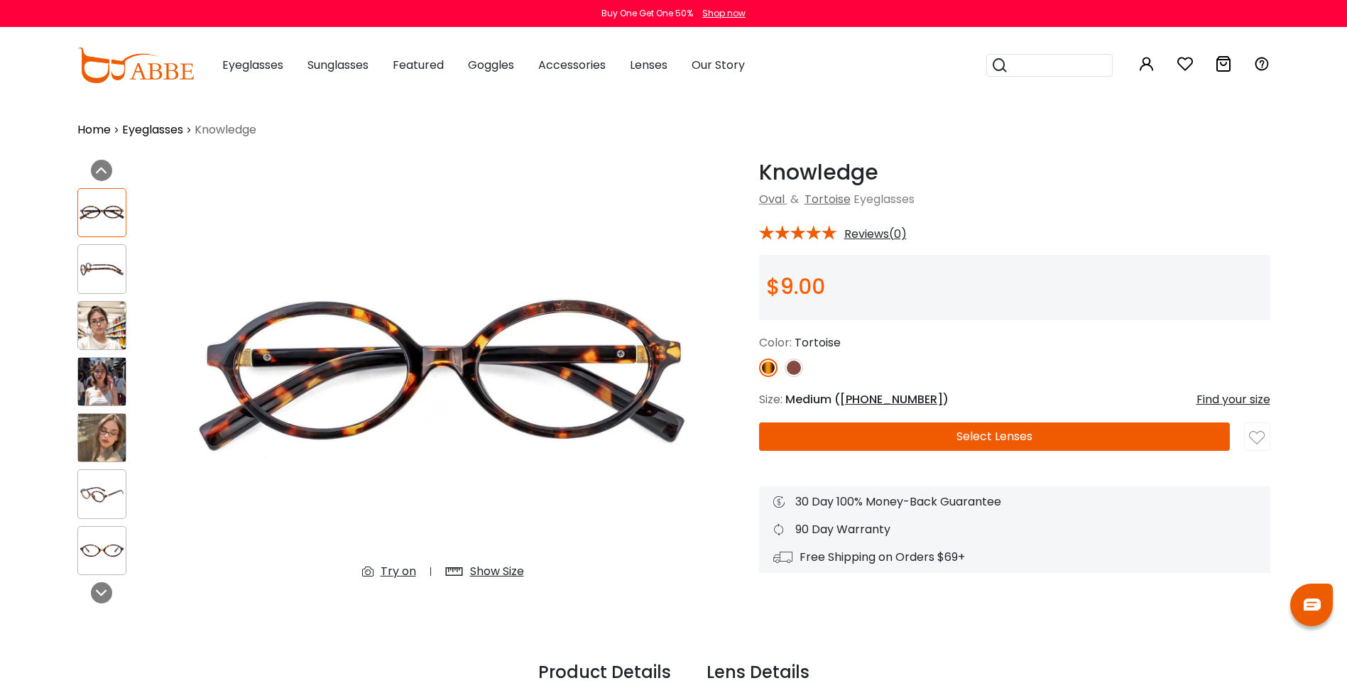  What do you see at coordinates (225, 130) in the screenshot?
I see `span: Knowledge` at bounding box center [225, 130].